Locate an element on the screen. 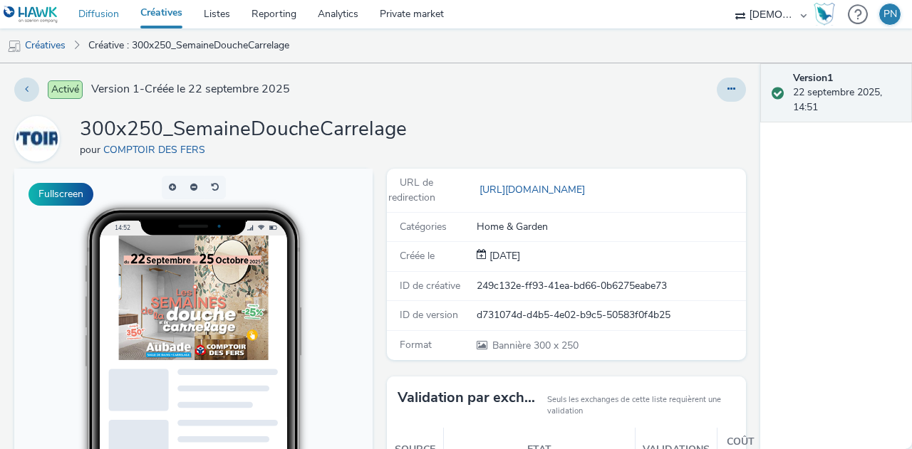 The width and height of the screenshot is (912, 449). div: Création 22 septembre 2025, 14:51 is located at coordinates (503, 256).